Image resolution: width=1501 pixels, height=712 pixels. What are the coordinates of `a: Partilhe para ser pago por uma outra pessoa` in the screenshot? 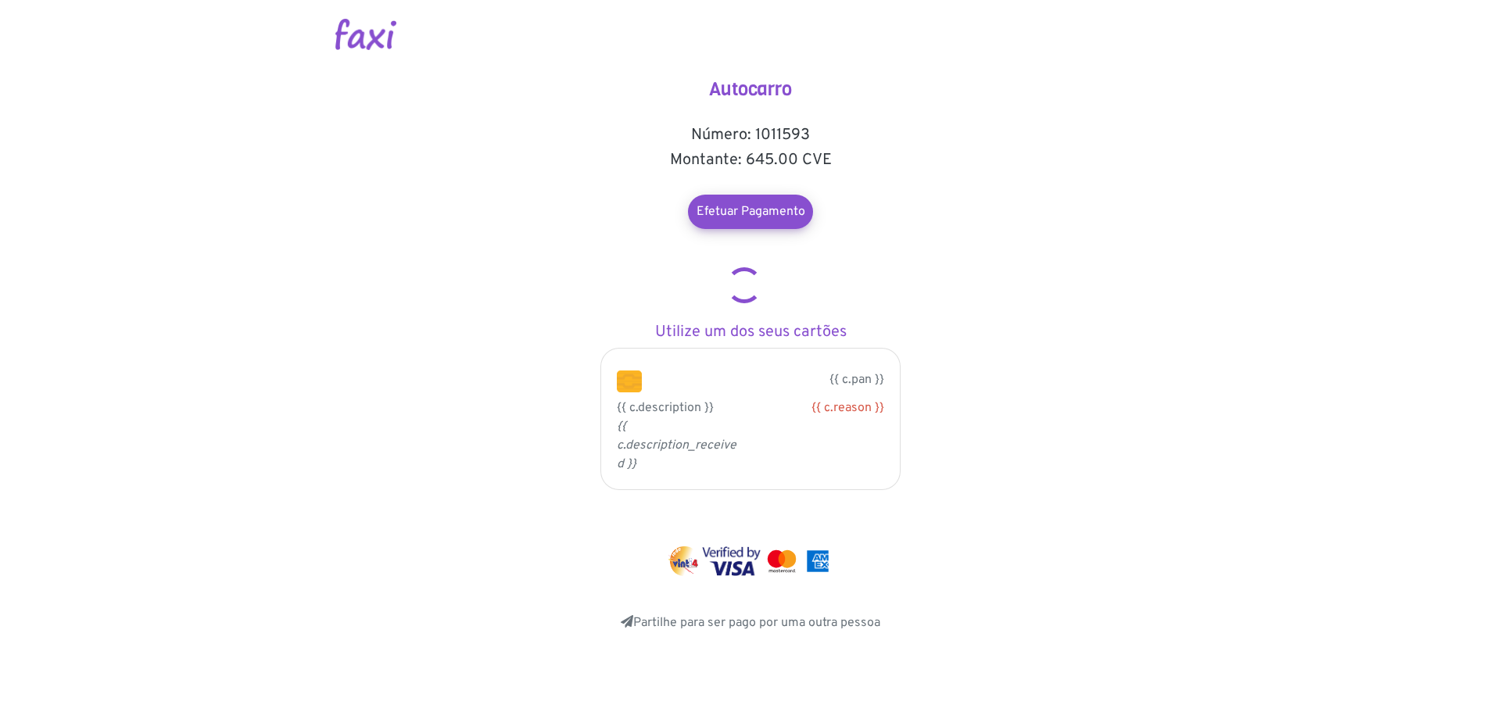 It's located at (751, 623).